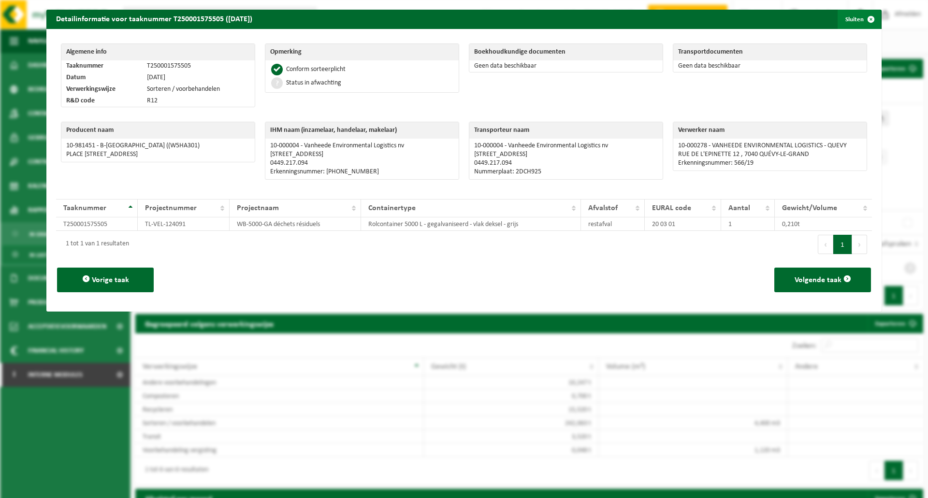 The height and width of the screenshot is (498, 928). What do you see at coordinates (613, 224) in the screenshot?
I see `td: restafval` at bounding box center [613, 224].